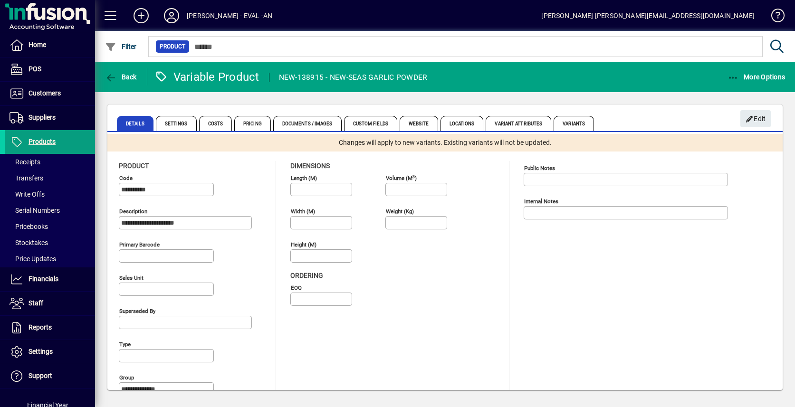 The height and width of the screenshot is (407, 795). Describe the element at coordinates (133, 59) in the screenshot. I see `div: Keywords by Traffic` at that location.